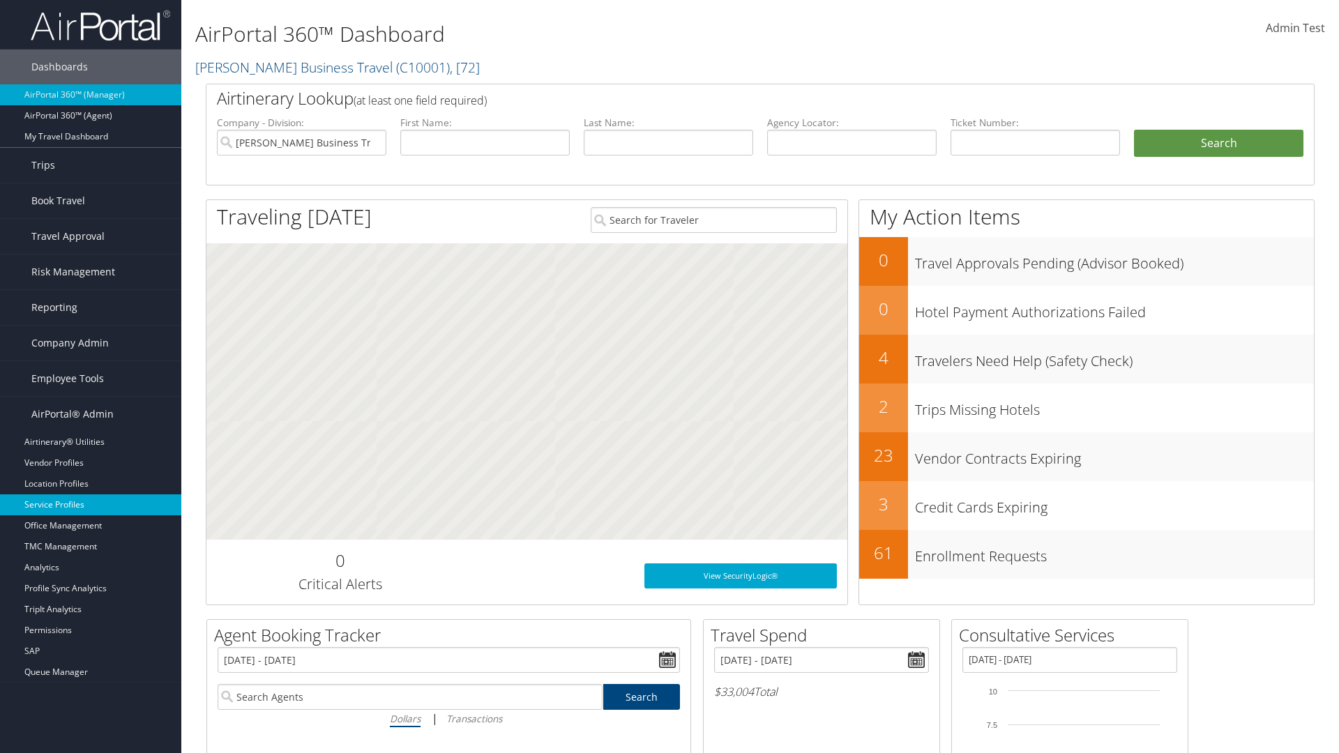  I want to click on a: 4Travelers Need Help (Safety Check), so click(1087, 359).